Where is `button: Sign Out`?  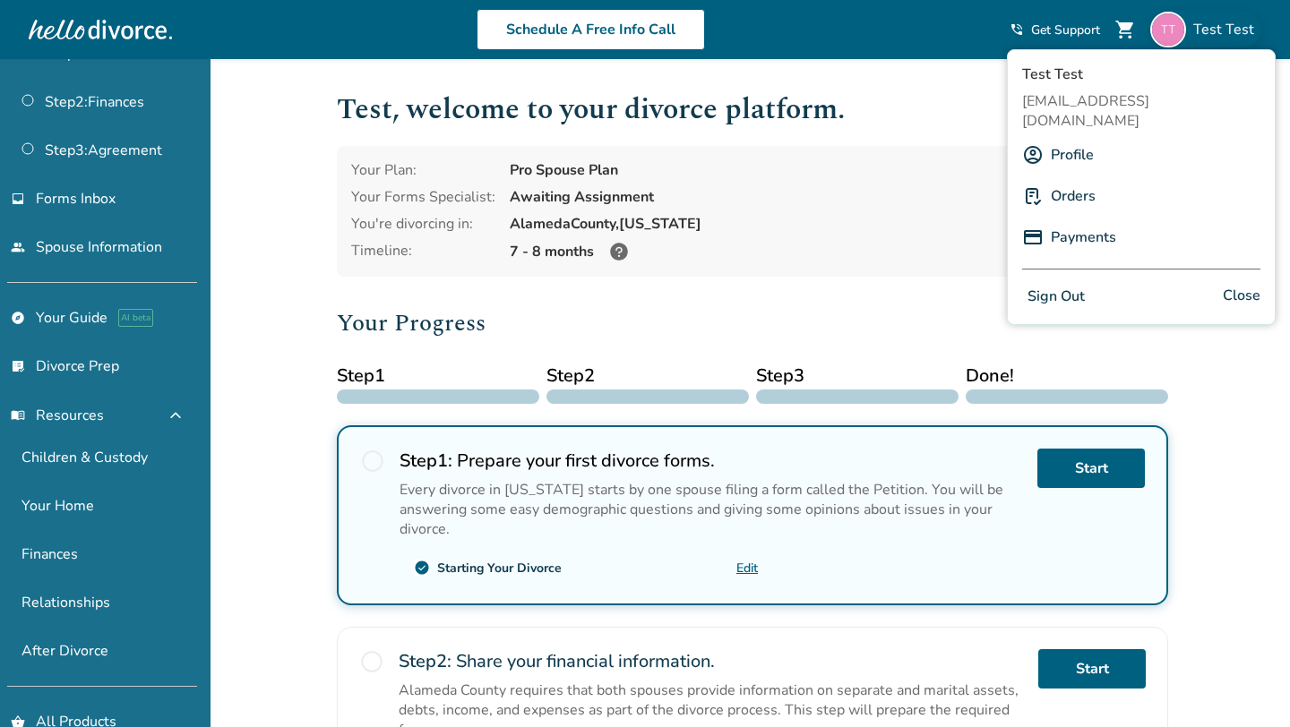 button: Sign Out is located at coordinates (1056, 296).